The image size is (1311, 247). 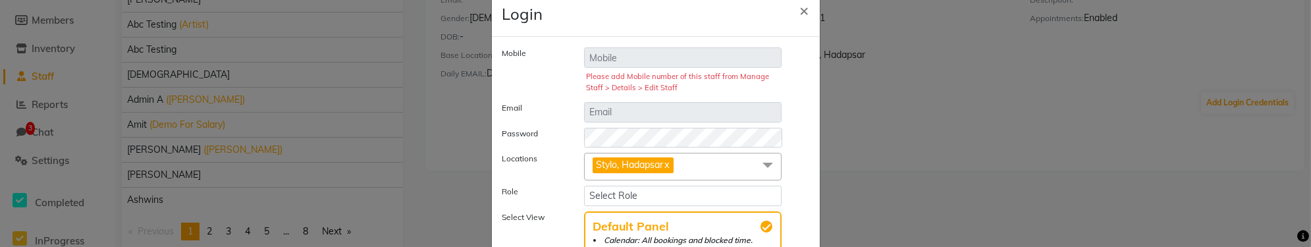 I want to click on div: Please add Mobile number of this staff from Manage Staff > Details > Edit Staff, so click(x=683, y=82).